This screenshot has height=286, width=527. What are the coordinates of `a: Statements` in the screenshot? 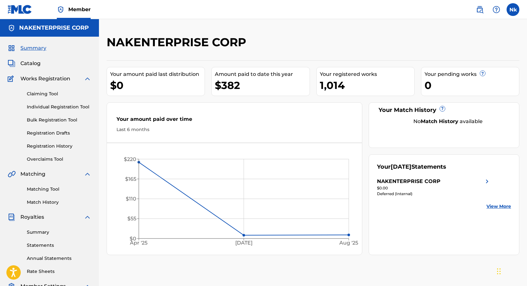 It's located at (59, 245).